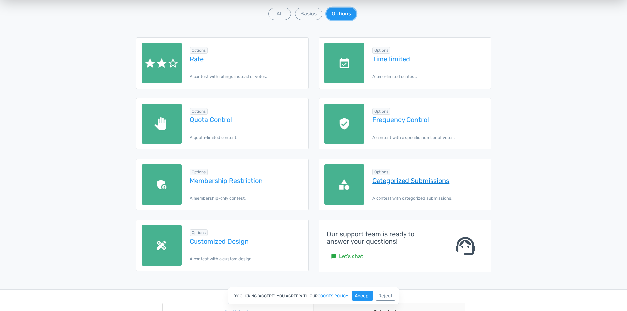 The width and height of the screenshot is (627, 311). I want to click on img: categories.png.webp, so click(344, 184).